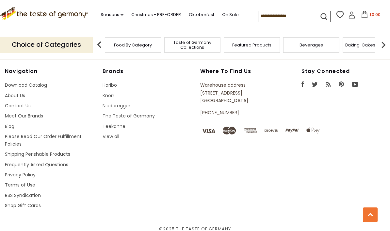 The width and height of the screenshot is (390, 231). Describe the element at coordinates (383, 45) in the screenshot. I see `img: next arrow` at that location.